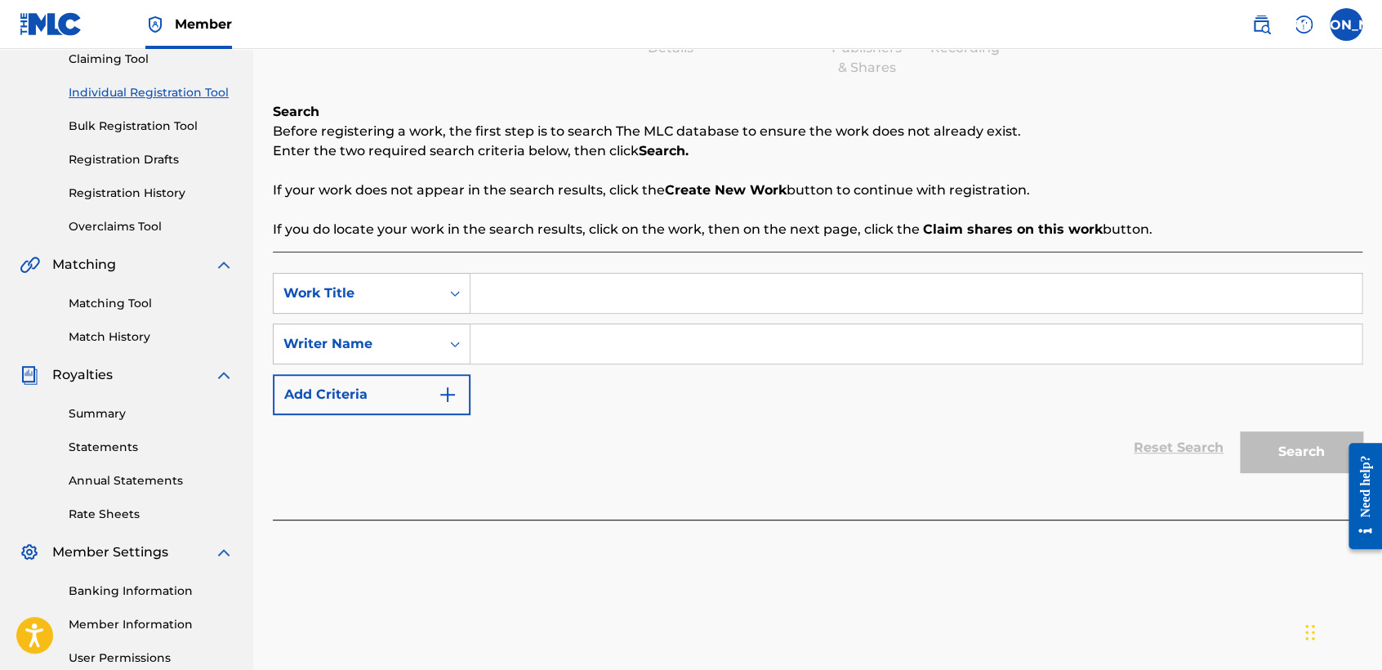 The height and width of the screenshot is (670, 1382). I want to click on strong: Search., so click(663, 150).